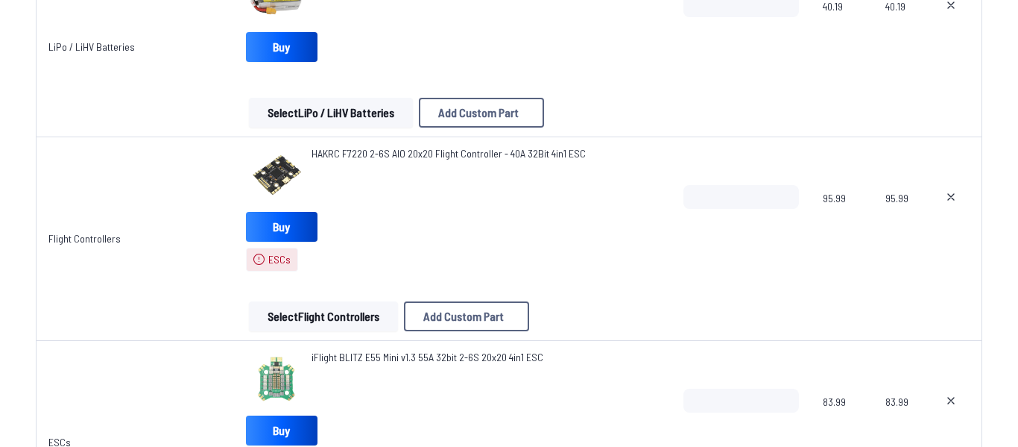 Image resolution: width=1018 pixels, height=447 pixels. What do you see at coordinates (427, 356) in the screenshot?
I see `span: iFlight BLITZ E55 Mini v1.3 55A 32bit 2-6S 20x20 4in1 ESC` at bounding box center [427, 356].